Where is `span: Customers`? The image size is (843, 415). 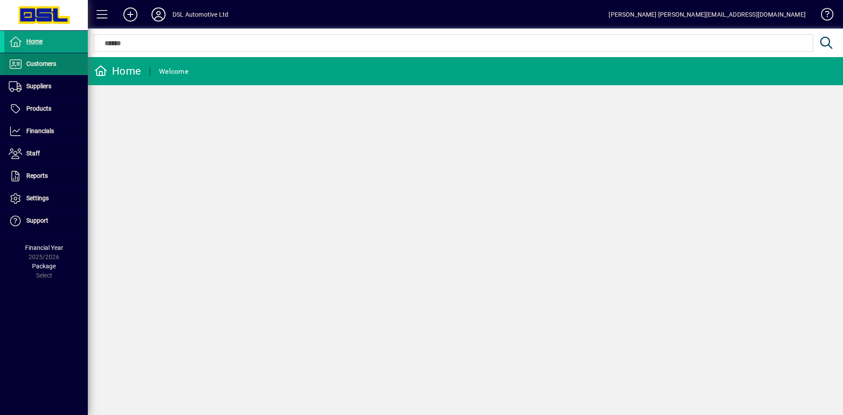 span: Customers is located at coordinates (41, 64).